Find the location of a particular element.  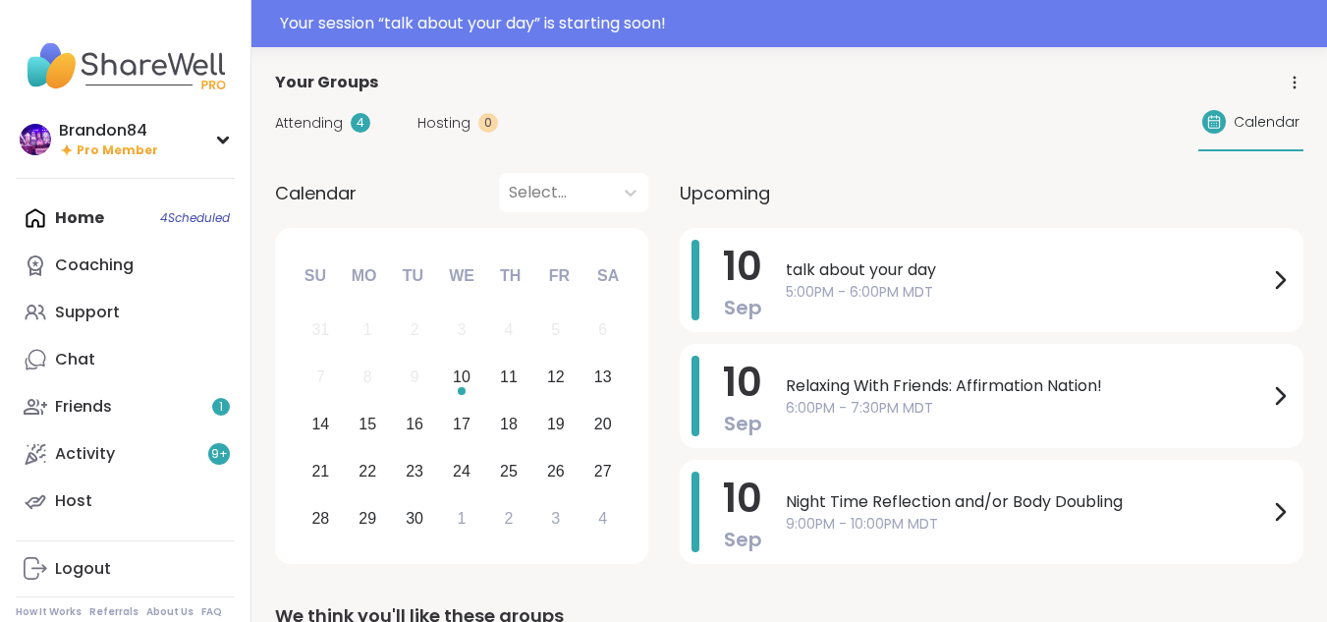

div: 14 is located at coordinates (320, 423).